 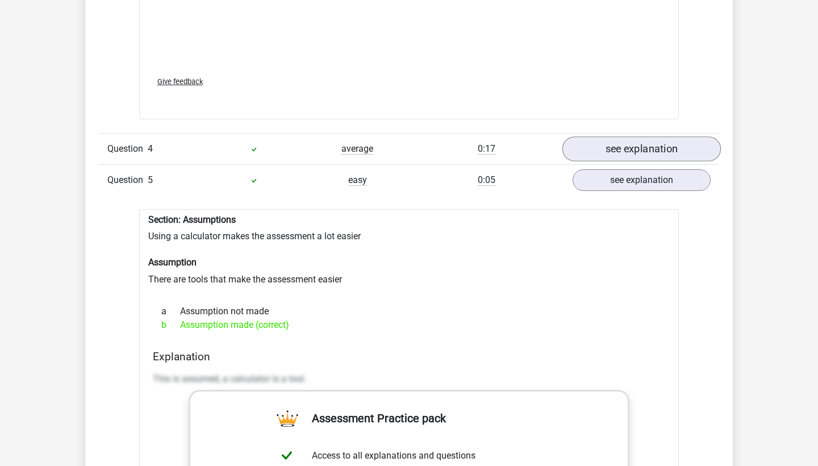 I want to click on span: Give feedback, so click(x=180, y=81).